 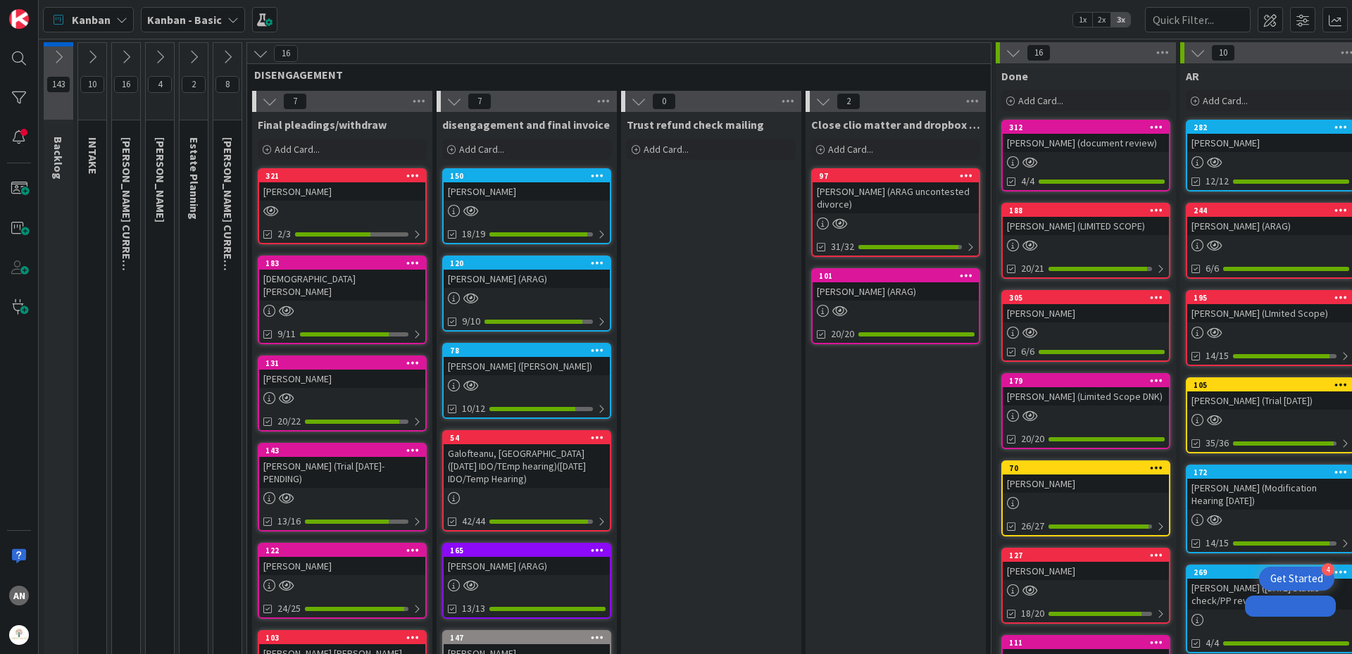 What do you see at coordinates (91, 20) in the screenshot?
I see `span: Kanban` at bounding box center [91, 20].